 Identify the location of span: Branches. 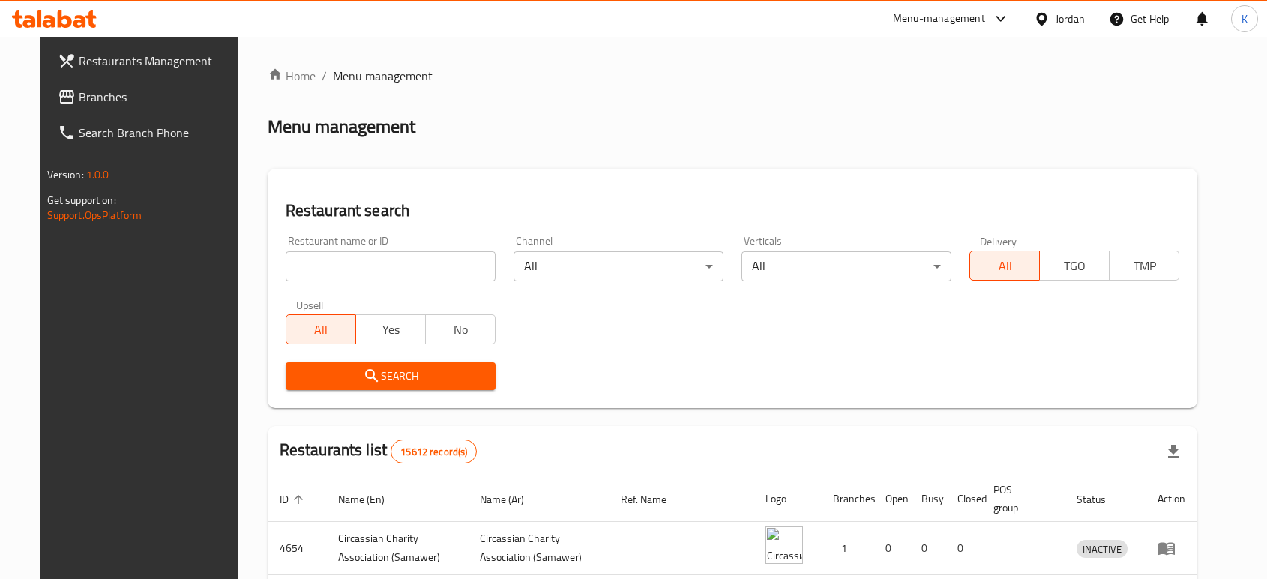
(159, 97).